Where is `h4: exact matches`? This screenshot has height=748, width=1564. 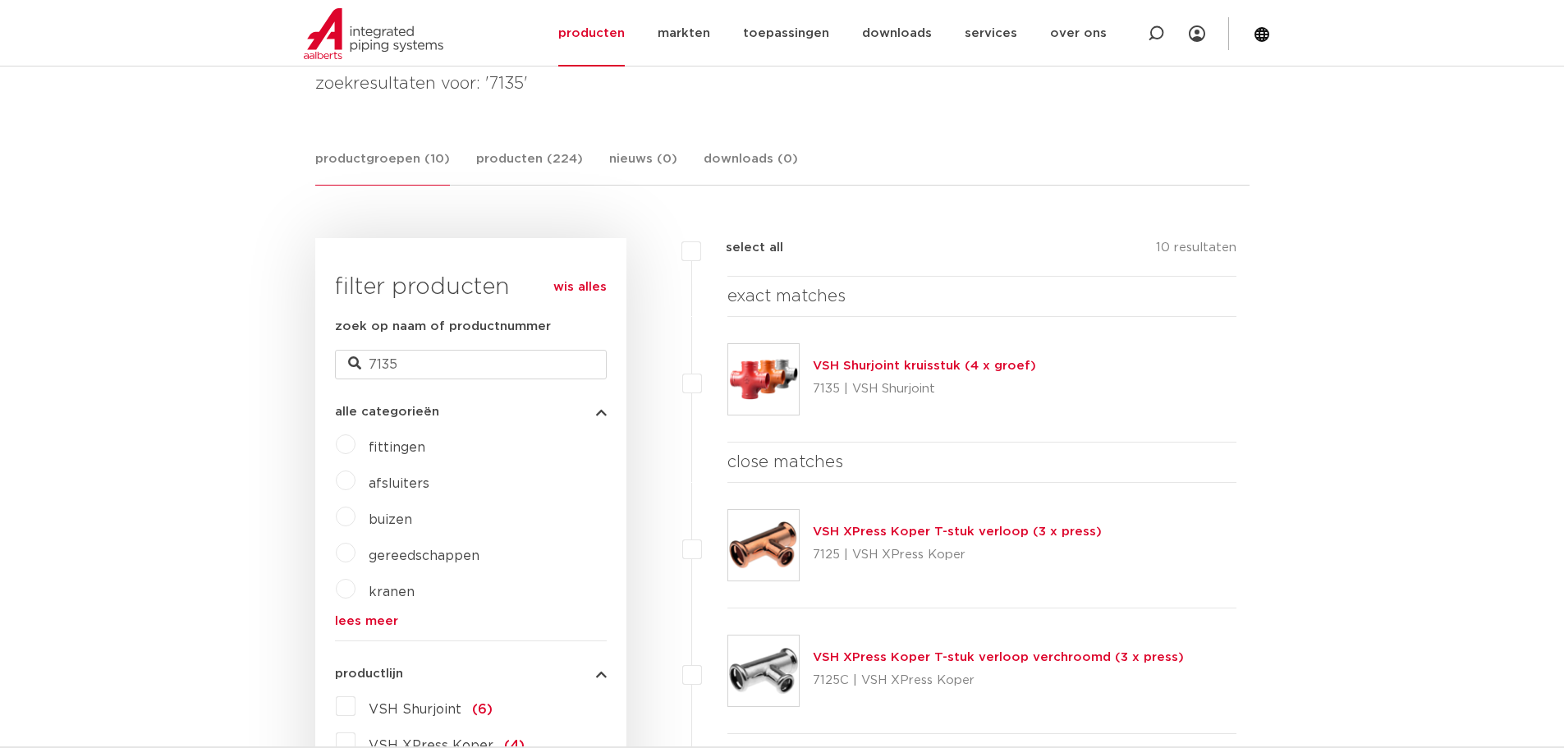 h4: exact matches is located at coordinates (982, 296).